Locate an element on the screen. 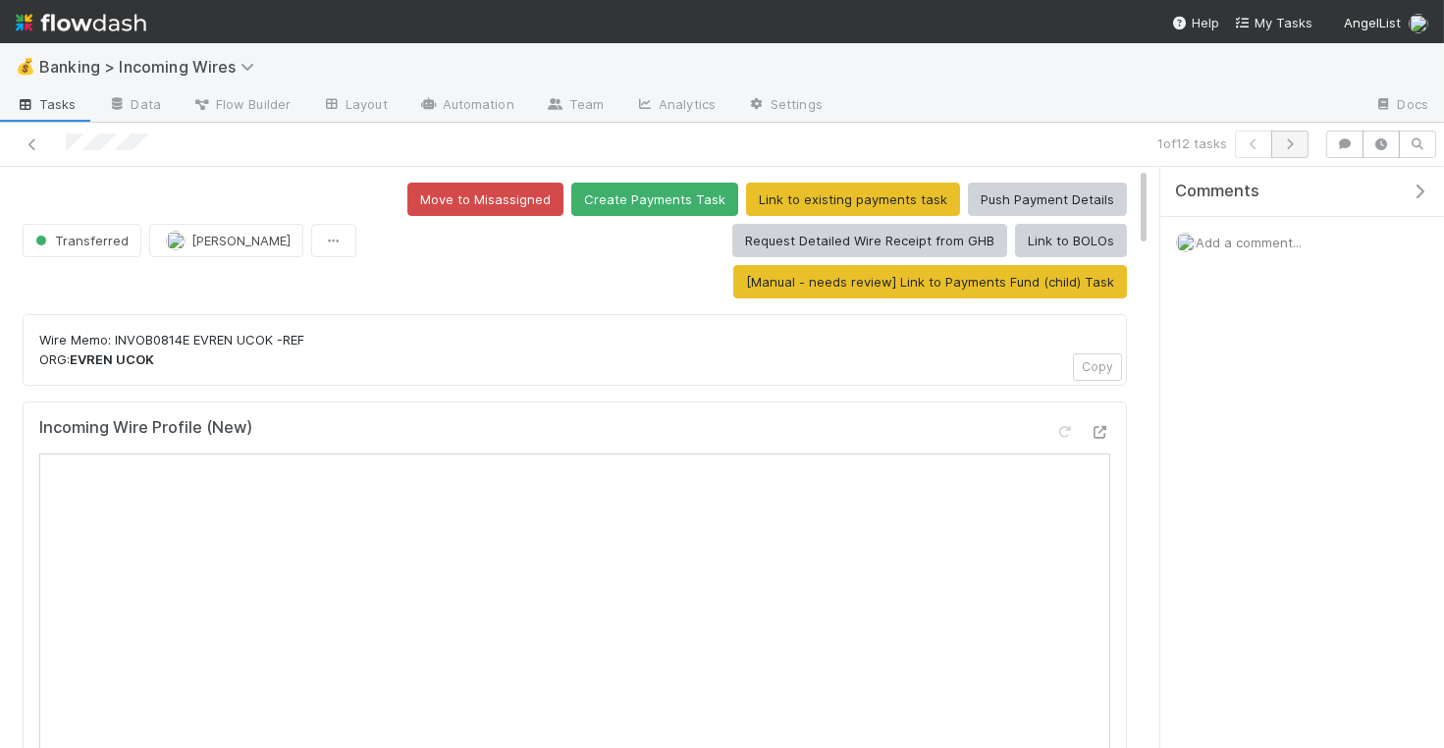  span: AngelList is located at coordinates (1372, 23).